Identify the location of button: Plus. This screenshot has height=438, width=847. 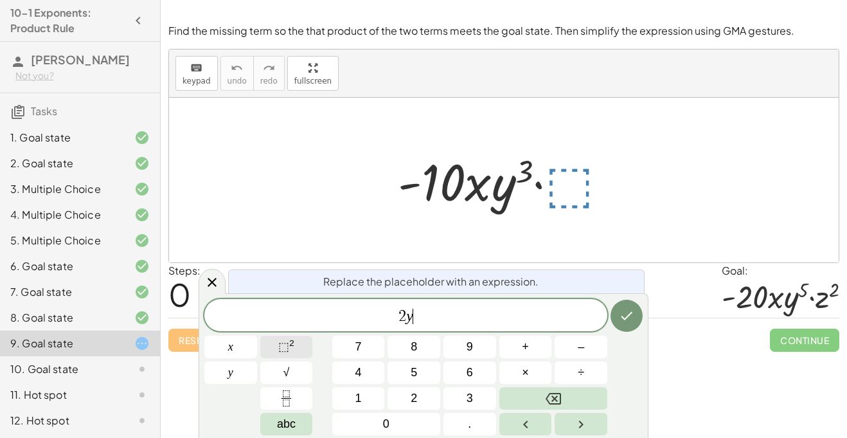
(526, 347).